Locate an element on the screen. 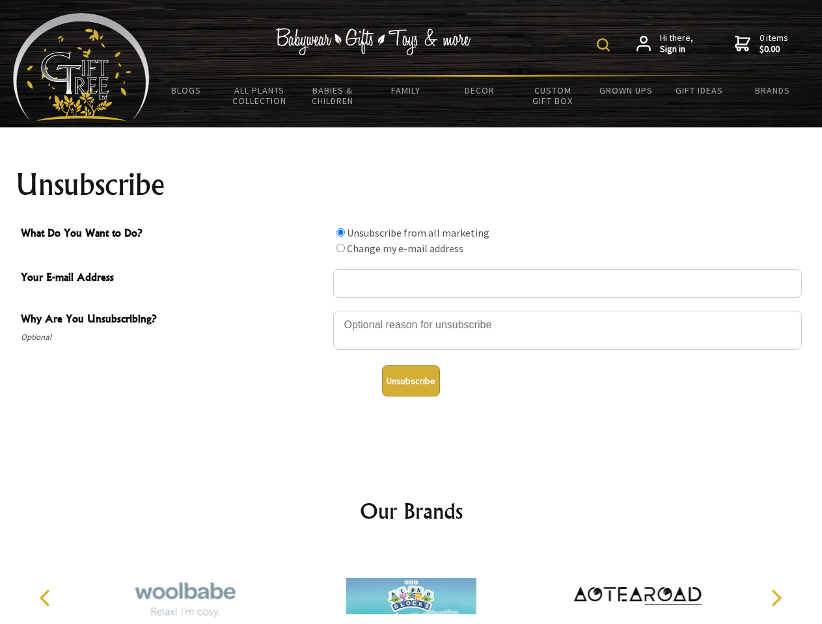  button: Next is located at coordinates (775, 598).